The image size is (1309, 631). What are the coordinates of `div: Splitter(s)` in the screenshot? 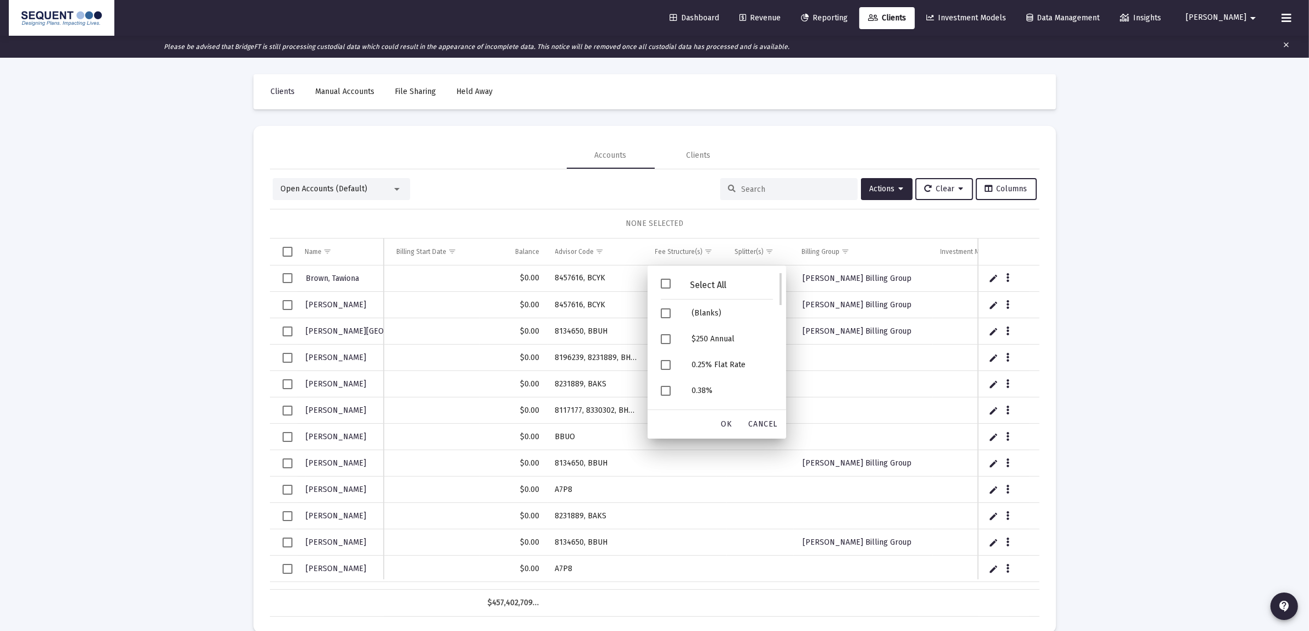 It's located at (749, 252).